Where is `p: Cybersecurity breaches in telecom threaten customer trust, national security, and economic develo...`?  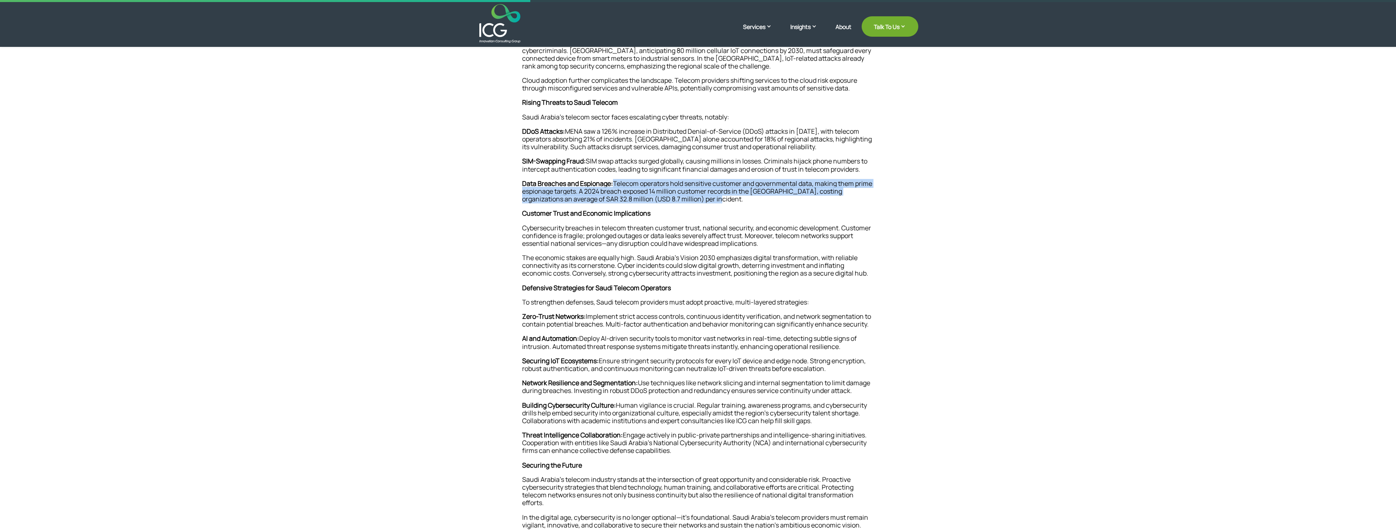
p: Cybersecurity breaches in telecom threaten customer trust, national security, and economic develo... is located at coordinates (698, 239).